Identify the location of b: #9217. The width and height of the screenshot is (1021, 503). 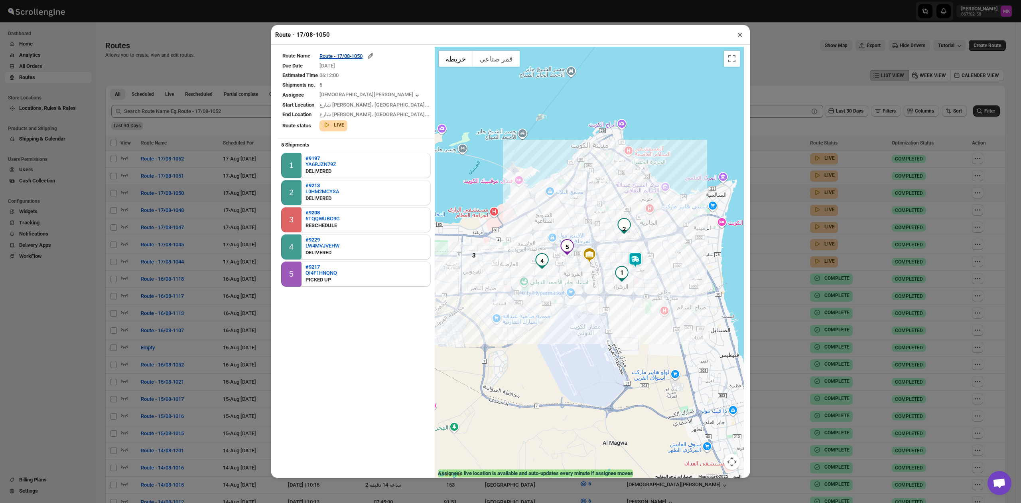
(313, 266).